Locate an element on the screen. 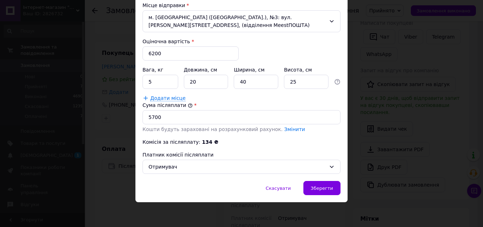 The height and width of the screenshot is (227, 483). label: Довжина, см is located at coordinates (201, 70).